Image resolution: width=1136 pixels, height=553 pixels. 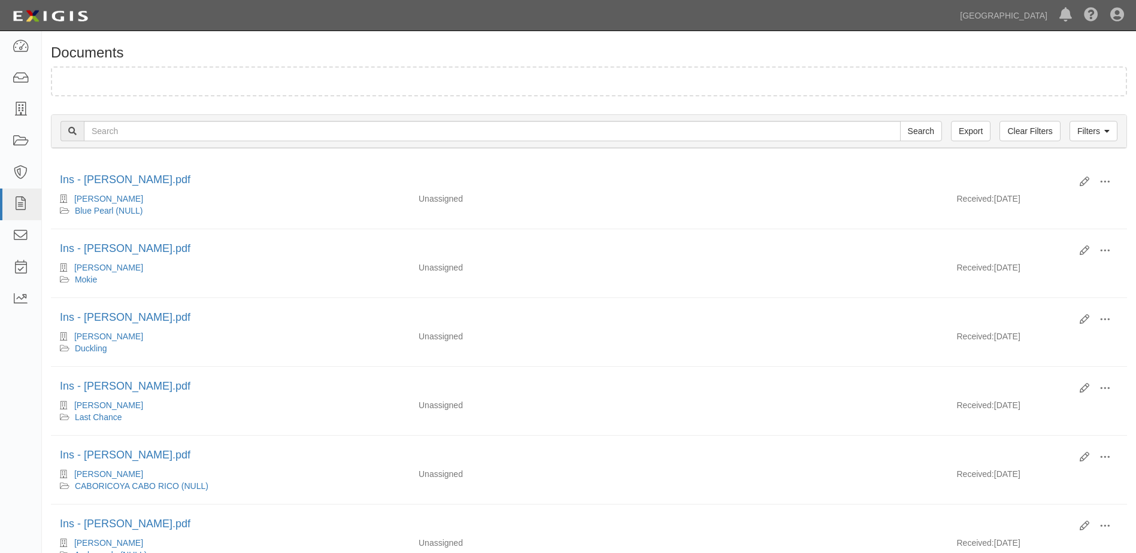 I want to click on a: Export, so click(x=971, y=131).